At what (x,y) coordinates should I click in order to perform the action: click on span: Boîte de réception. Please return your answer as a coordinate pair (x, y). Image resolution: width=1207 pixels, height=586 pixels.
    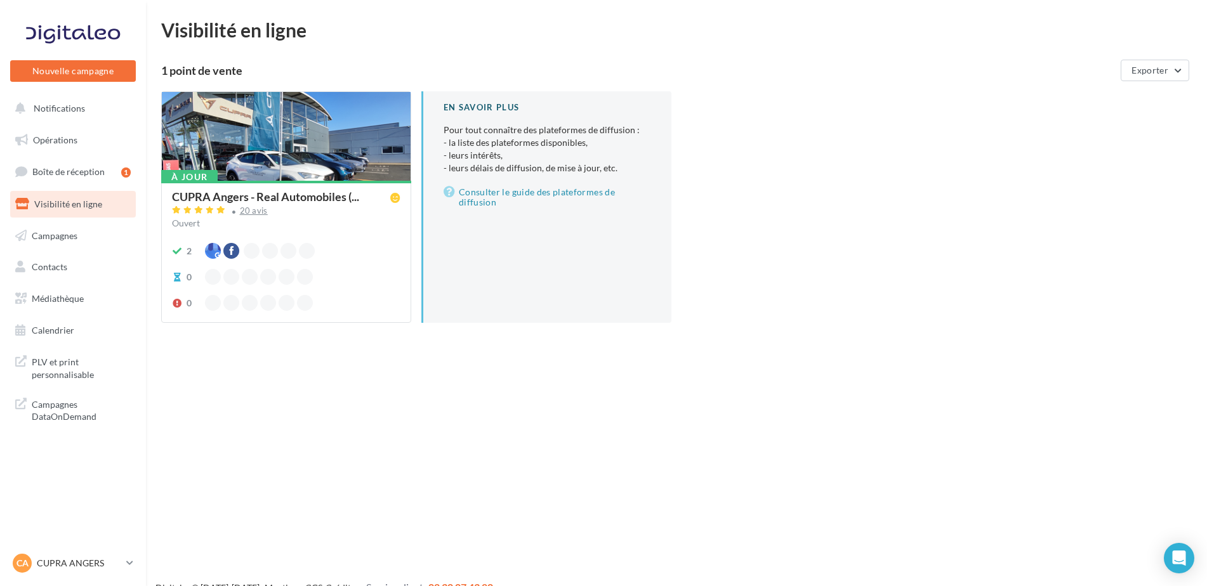
    Looking at the image, I should click on (69, 171).